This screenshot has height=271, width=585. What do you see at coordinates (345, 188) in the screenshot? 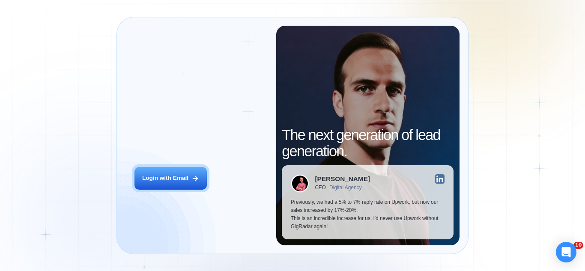
I see `div: Digital Agency` at bounding box center [345, 188].